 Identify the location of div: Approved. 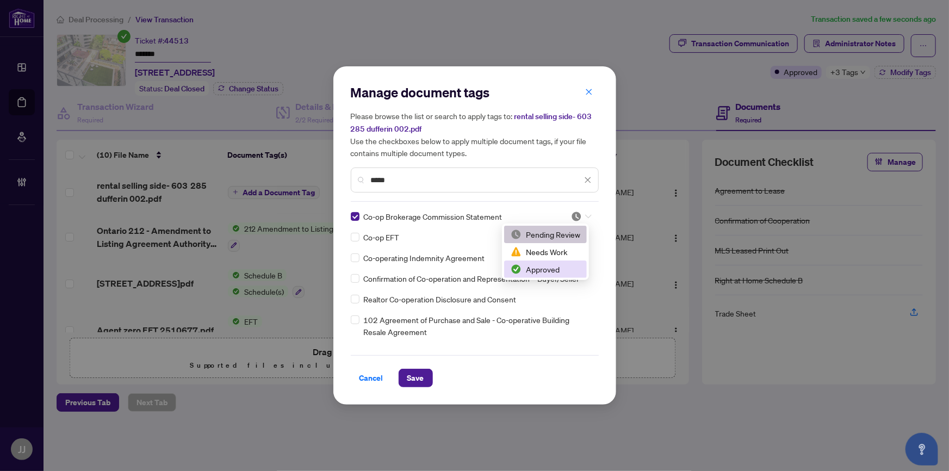
(546, 269).